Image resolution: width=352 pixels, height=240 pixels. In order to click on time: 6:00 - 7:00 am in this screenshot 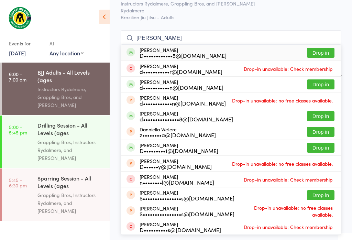, I will do `click(18, 77)`.